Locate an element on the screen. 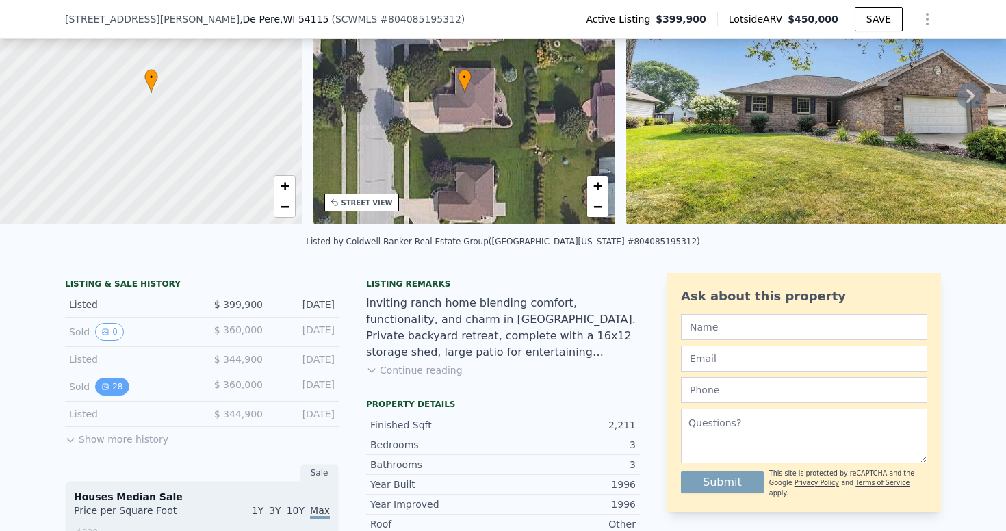  div: Listing remarks is located at coordinates (503, 284).